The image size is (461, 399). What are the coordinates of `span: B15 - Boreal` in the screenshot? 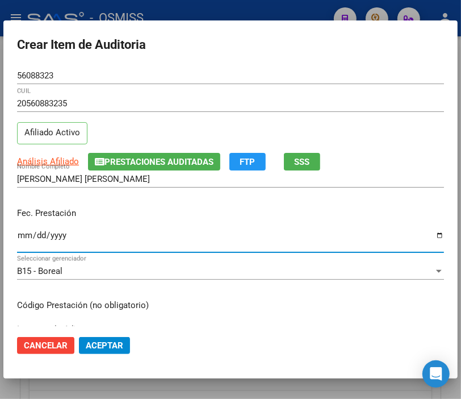 It's located at (40, 271).